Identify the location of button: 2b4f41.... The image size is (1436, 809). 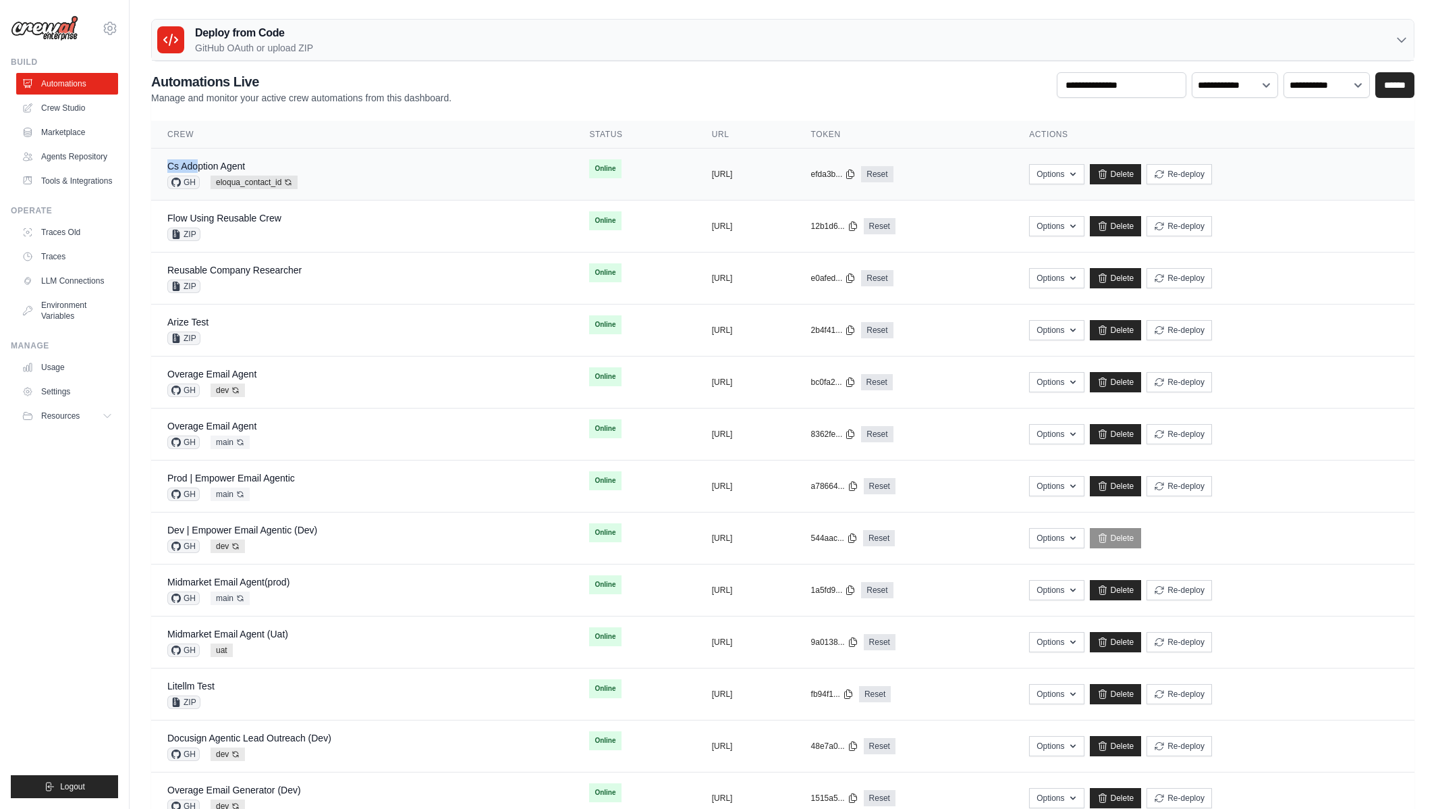
(834, 330).